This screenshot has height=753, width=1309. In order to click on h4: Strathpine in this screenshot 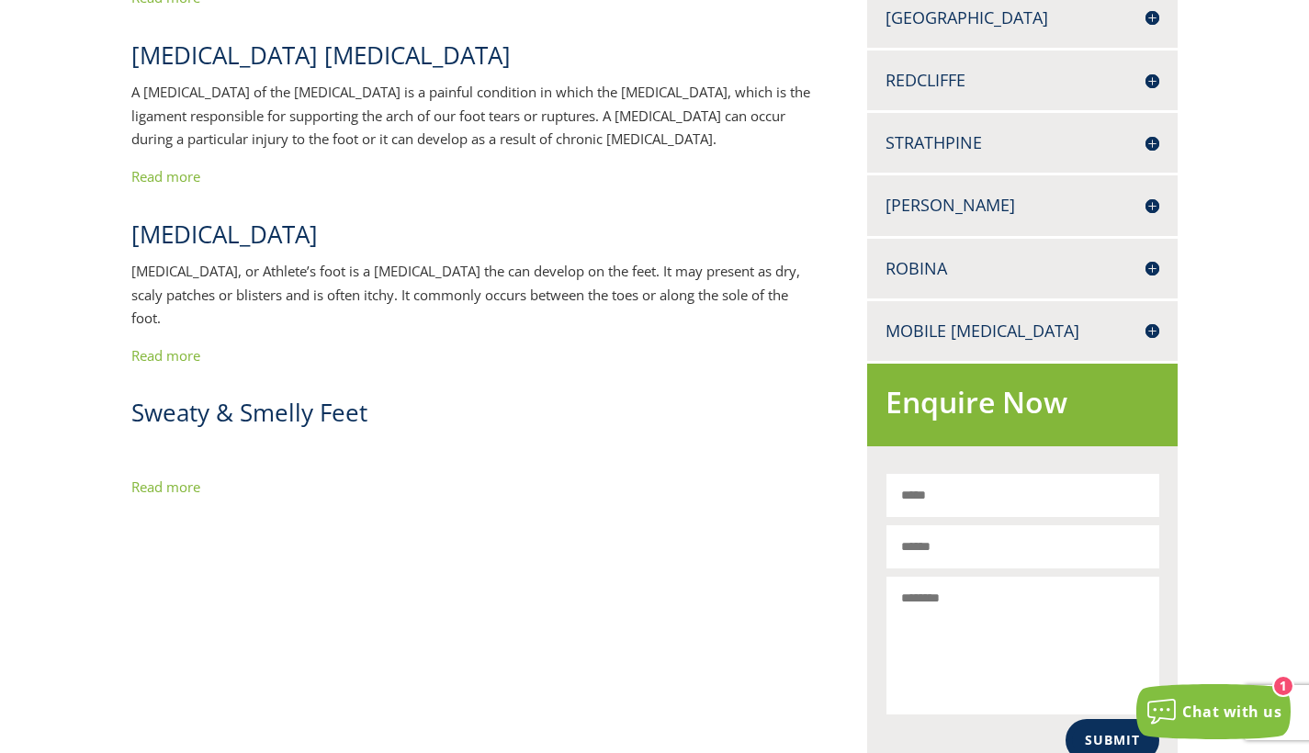, I will do `click(1023, 142)`.